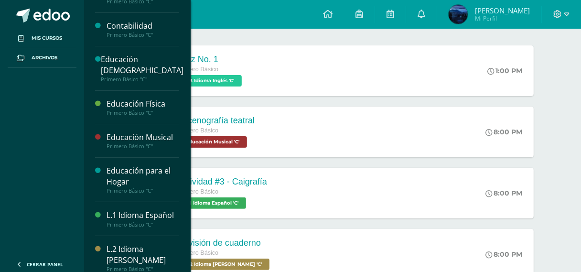 This screenshot has width=581, height=272. I want to click on div: Educación Musical, so click(143, 137).